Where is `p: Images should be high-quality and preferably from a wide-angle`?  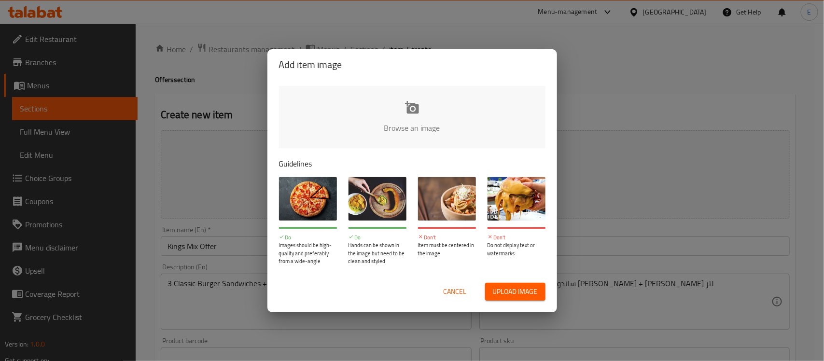 p: Images should be high-quality and preferably from a wide-angle is located at coordinates (308, 253).